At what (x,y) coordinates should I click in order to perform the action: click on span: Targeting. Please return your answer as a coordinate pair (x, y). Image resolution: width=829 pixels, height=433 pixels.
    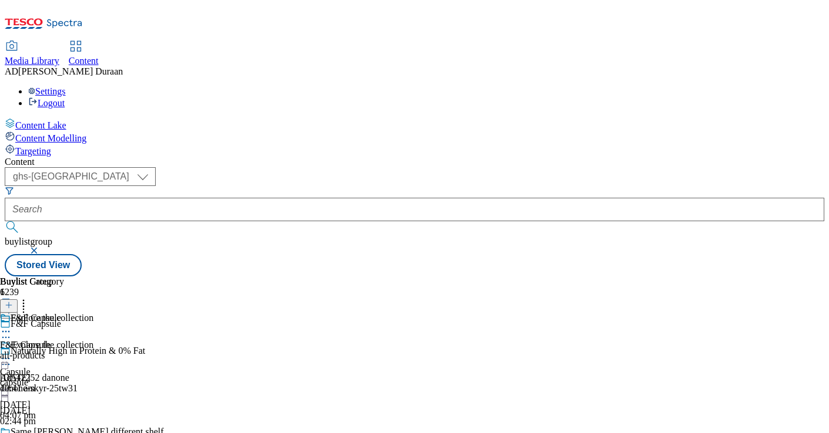
    Looking at the image, I should click on (33, 151).